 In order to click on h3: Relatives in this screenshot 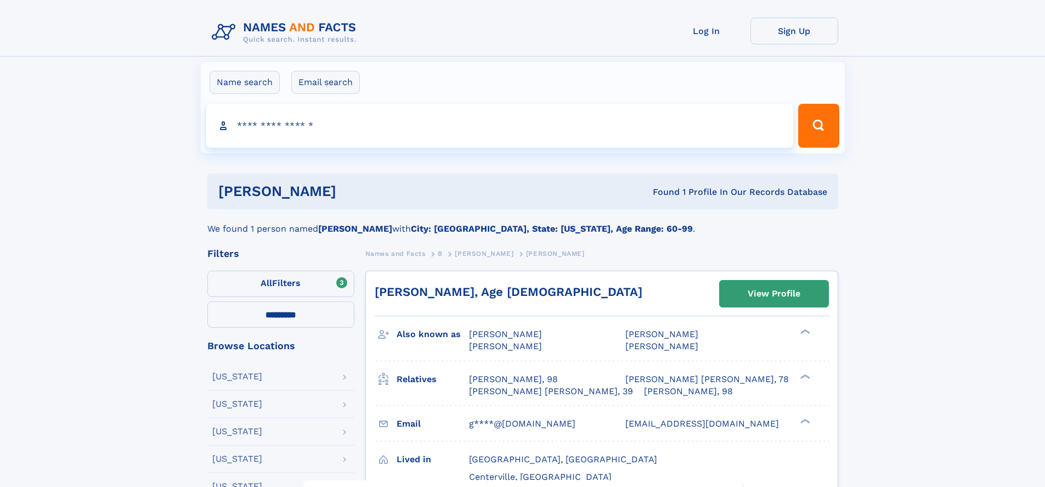, I will do `click(433, 379)`.